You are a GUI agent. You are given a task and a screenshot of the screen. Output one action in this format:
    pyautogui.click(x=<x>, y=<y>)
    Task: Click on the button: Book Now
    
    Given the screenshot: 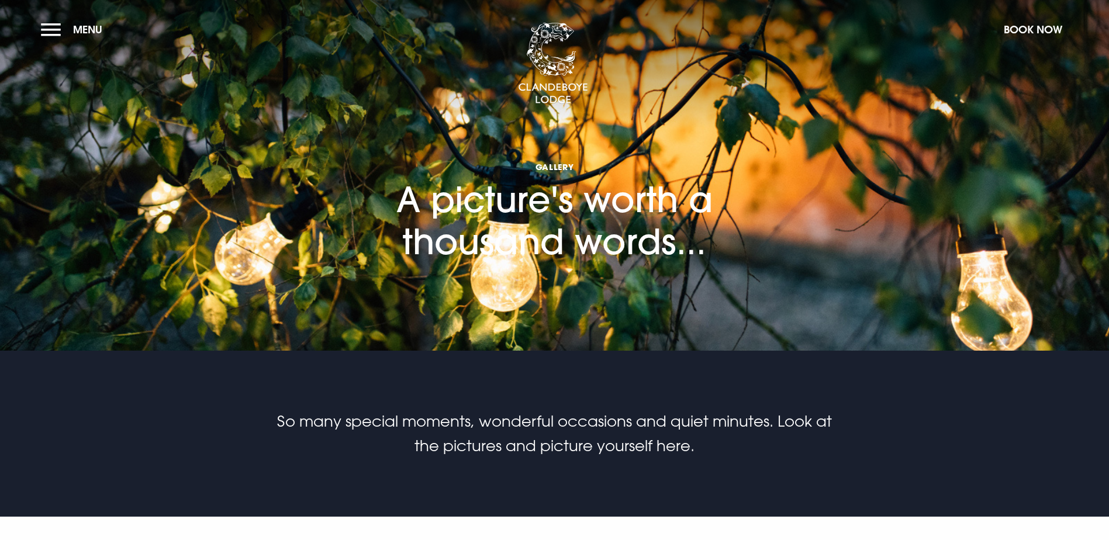 What is the action you would take?
    pyautogui.click(x=1033, y=29)
    